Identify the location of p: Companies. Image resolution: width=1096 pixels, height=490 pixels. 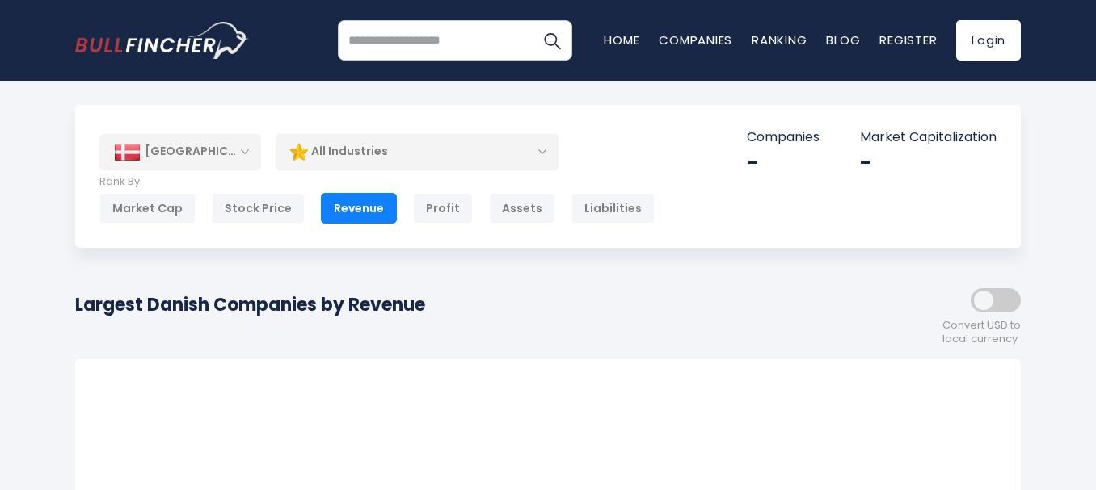
(783, 137).